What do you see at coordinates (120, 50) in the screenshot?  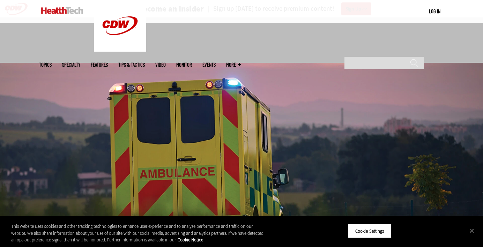 I see `a: CDW` at bounding box center [120, 50].